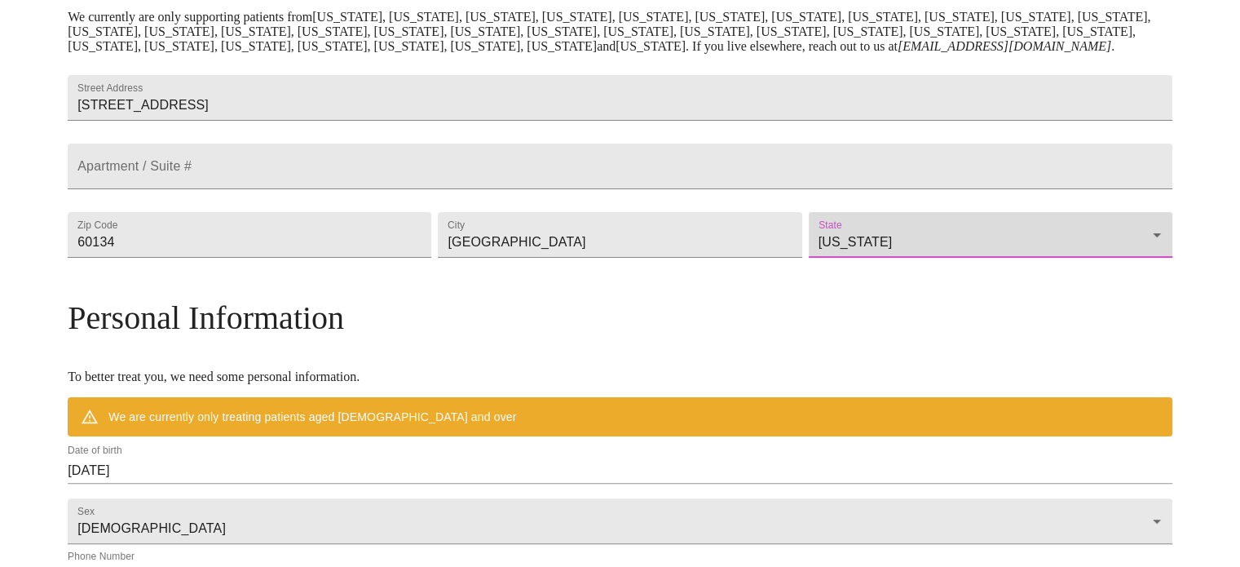  I want to click on label: Date of birth, so click(95, 451).